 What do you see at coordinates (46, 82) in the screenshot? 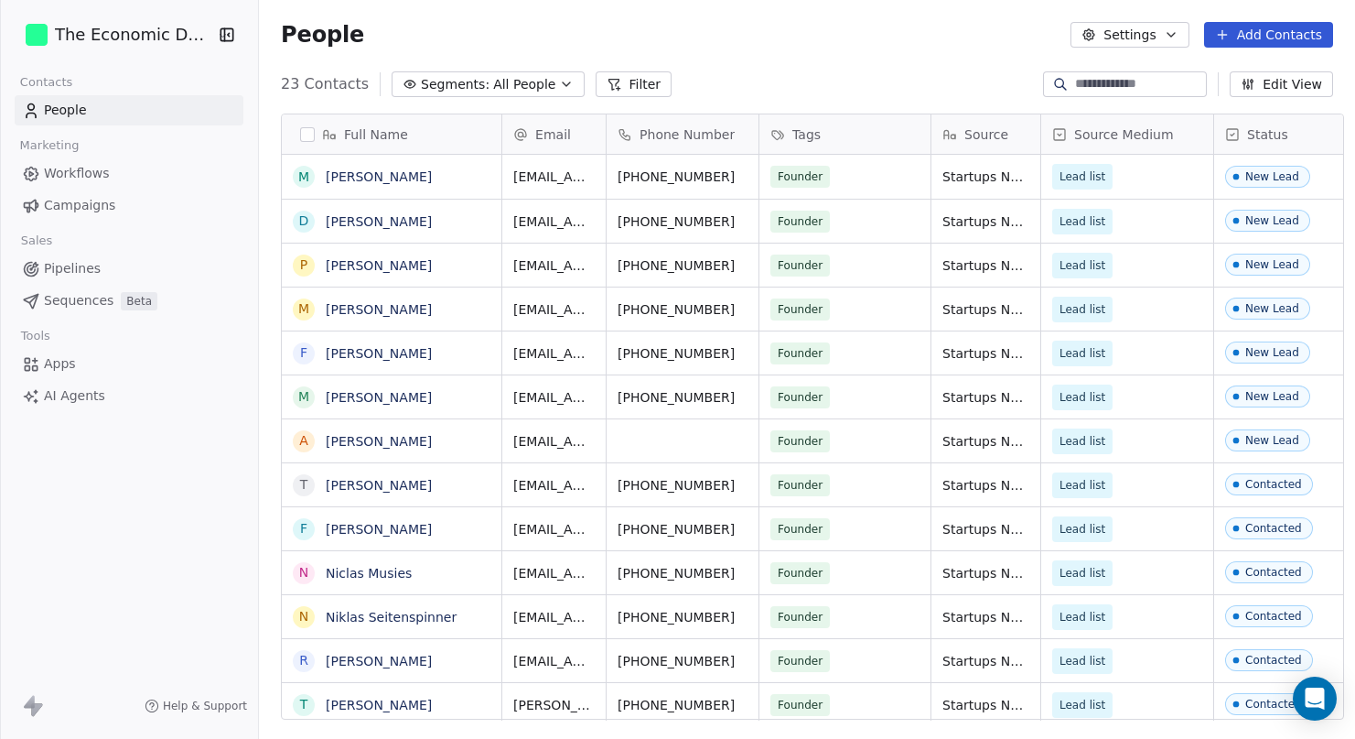
I see `span: Contacts` at bounding box center [46, 82].